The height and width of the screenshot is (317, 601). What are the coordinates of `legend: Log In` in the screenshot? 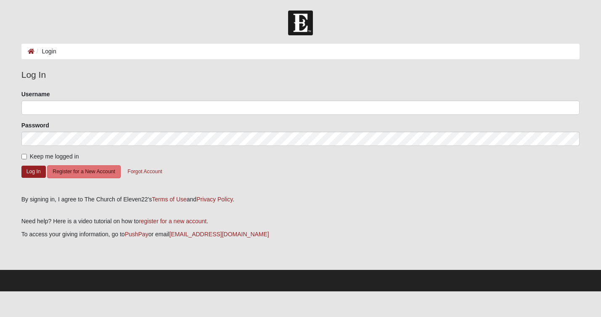 It's located at (301, 75).